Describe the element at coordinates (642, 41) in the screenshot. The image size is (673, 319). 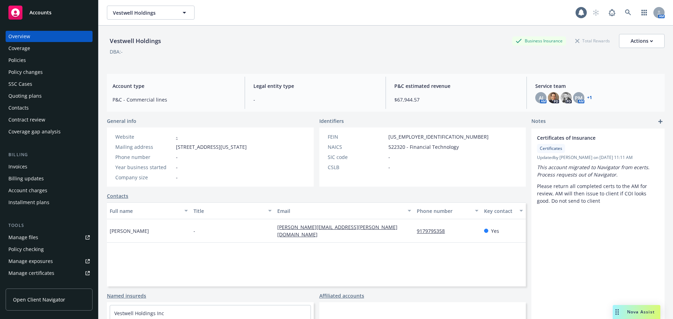
I see `div: Actions` at that location.